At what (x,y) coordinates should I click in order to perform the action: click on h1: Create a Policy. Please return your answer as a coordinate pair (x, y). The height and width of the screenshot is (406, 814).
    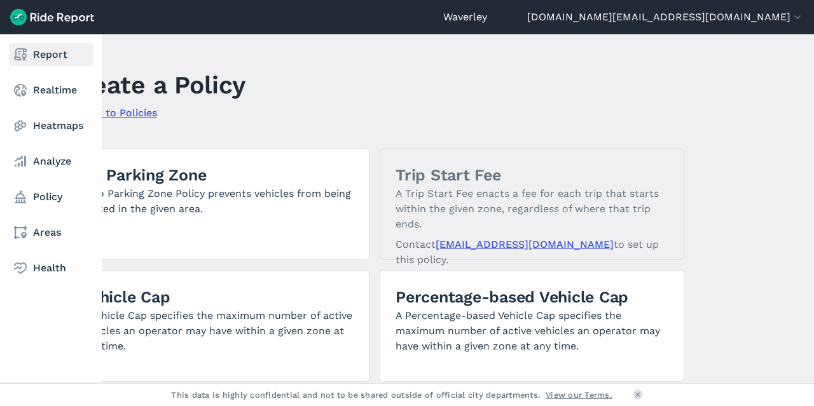
    Looking at the image, I should click on (155, 85).